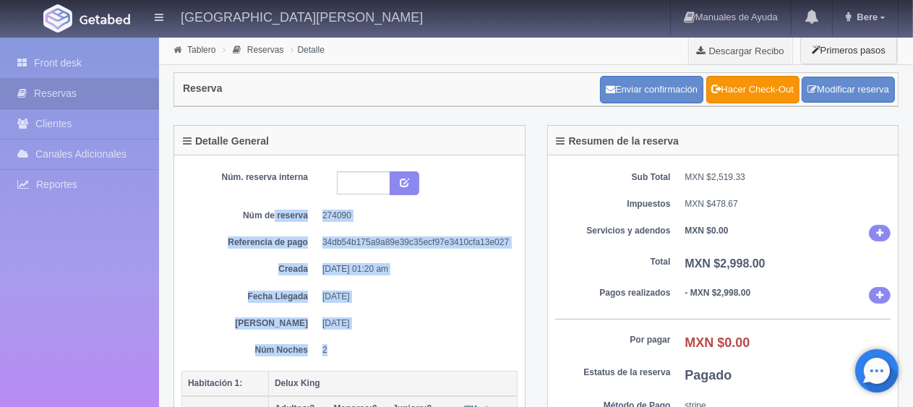 Image resolution: width=913 pixels, height=407 pixels. I want to click on dd: MXN $2,519.33, so click(788, 177).